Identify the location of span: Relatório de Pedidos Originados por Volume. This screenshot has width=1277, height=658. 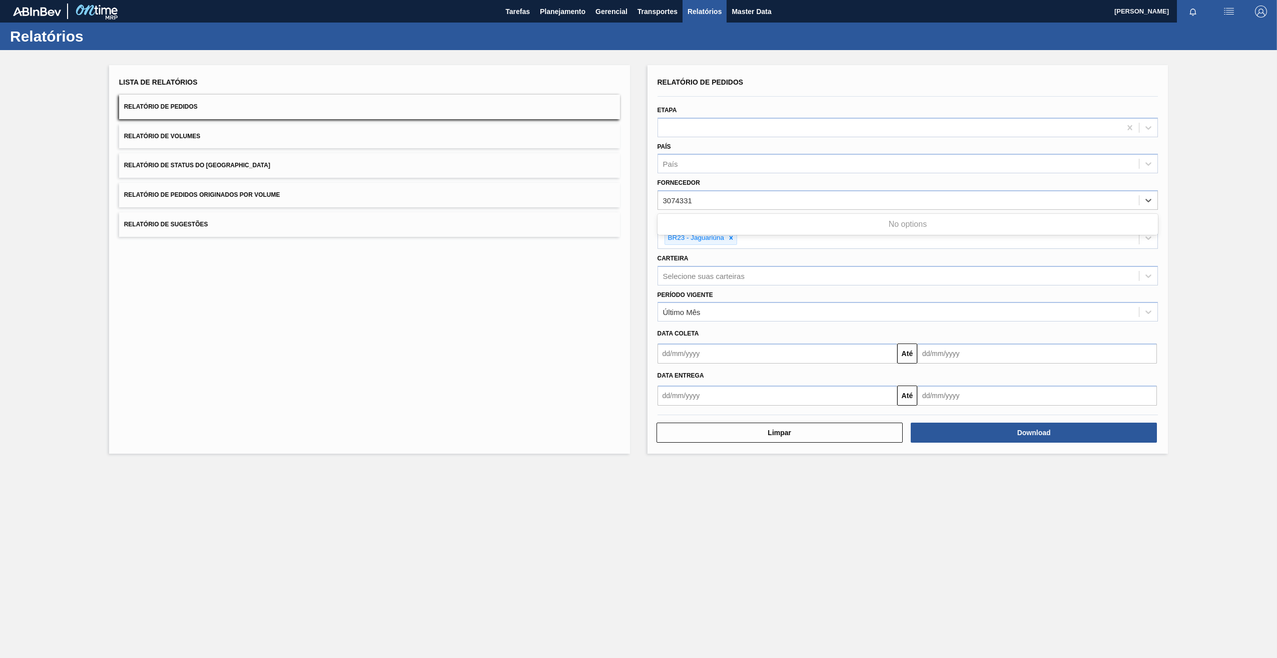
(202, 195).